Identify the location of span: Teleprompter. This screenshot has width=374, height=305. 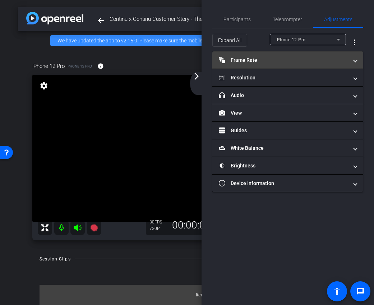
(287, 19).